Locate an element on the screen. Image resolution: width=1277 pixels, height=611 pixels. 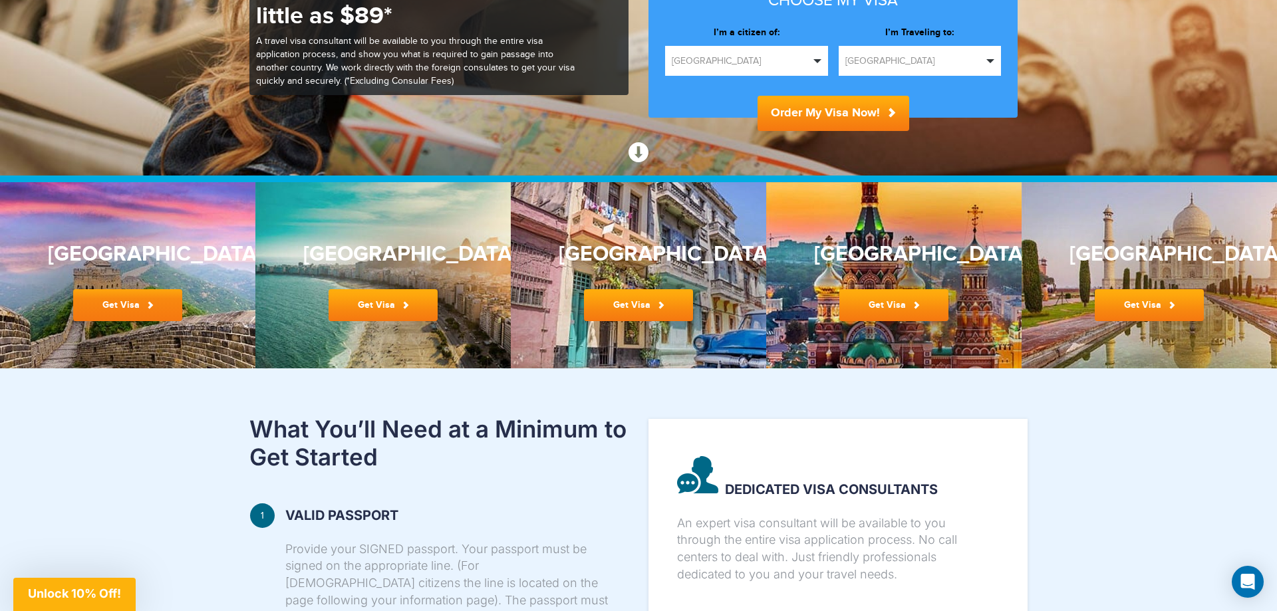
h2: What You’ll Need at a Minimum to Get Started is located at coordinates (439, 443).